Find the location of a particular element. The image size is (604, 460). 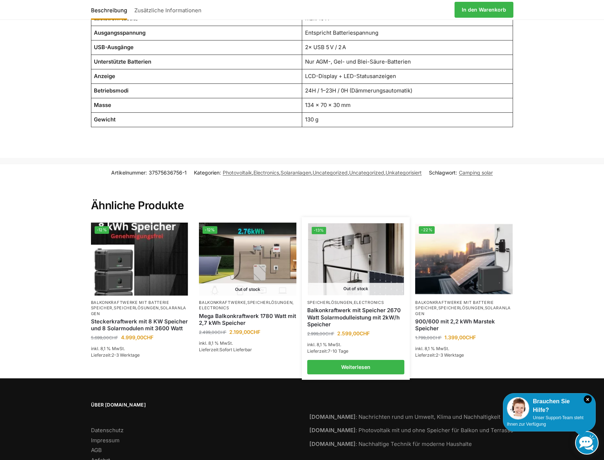

td: 2× USB 5 V / 2 A is located at coordinates (408, 47).